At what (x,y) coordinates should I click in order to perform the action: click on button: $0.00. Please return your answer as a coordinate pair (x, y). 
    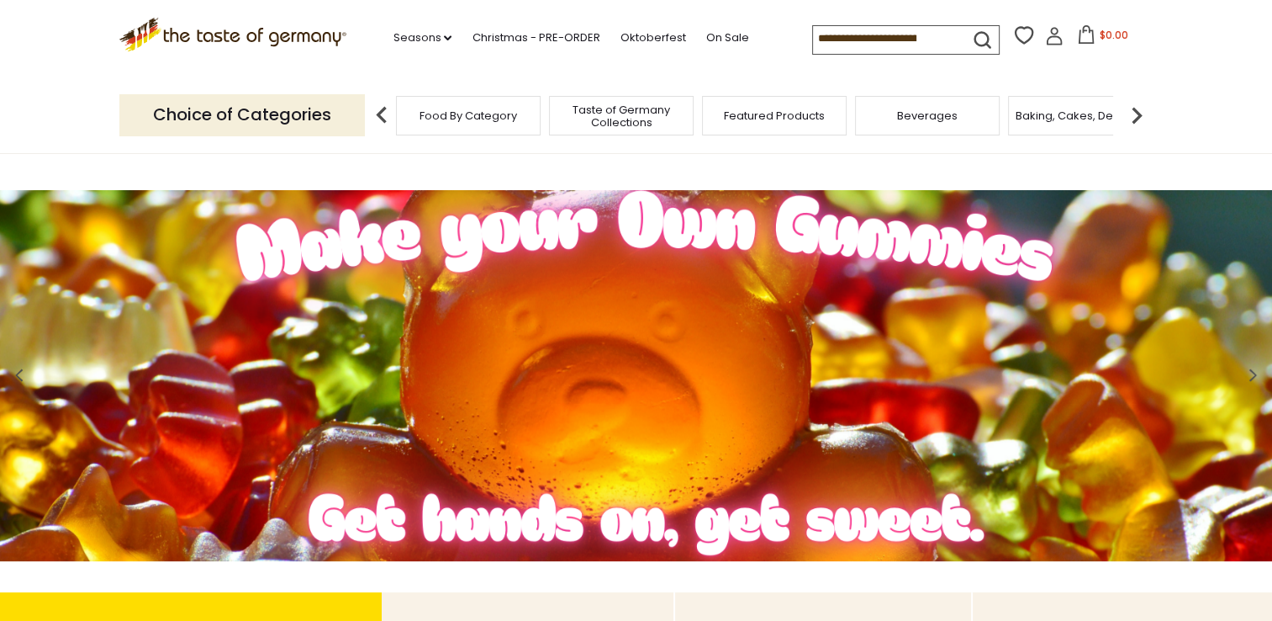
    Looking at the image, I should click on (1103, 38).